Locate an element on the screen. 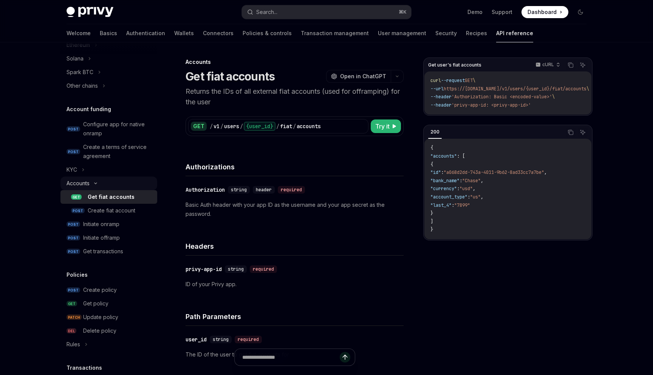  a: POSTCreate fiat account is located at coordinates (109, 210).